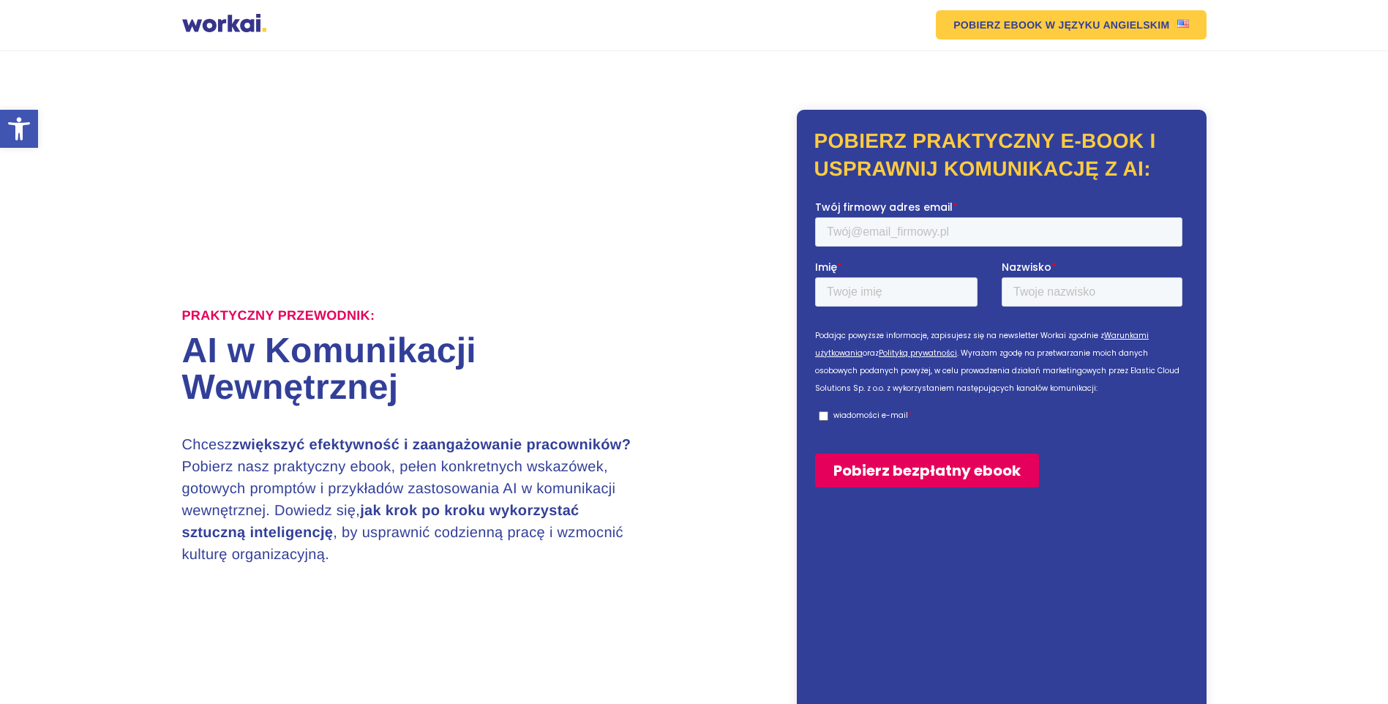 The image size is (1388, 704). I want to click on h2: Pobierz praktyczny e-book i usprawnij komunikację z AI:, so click(1001, 155).